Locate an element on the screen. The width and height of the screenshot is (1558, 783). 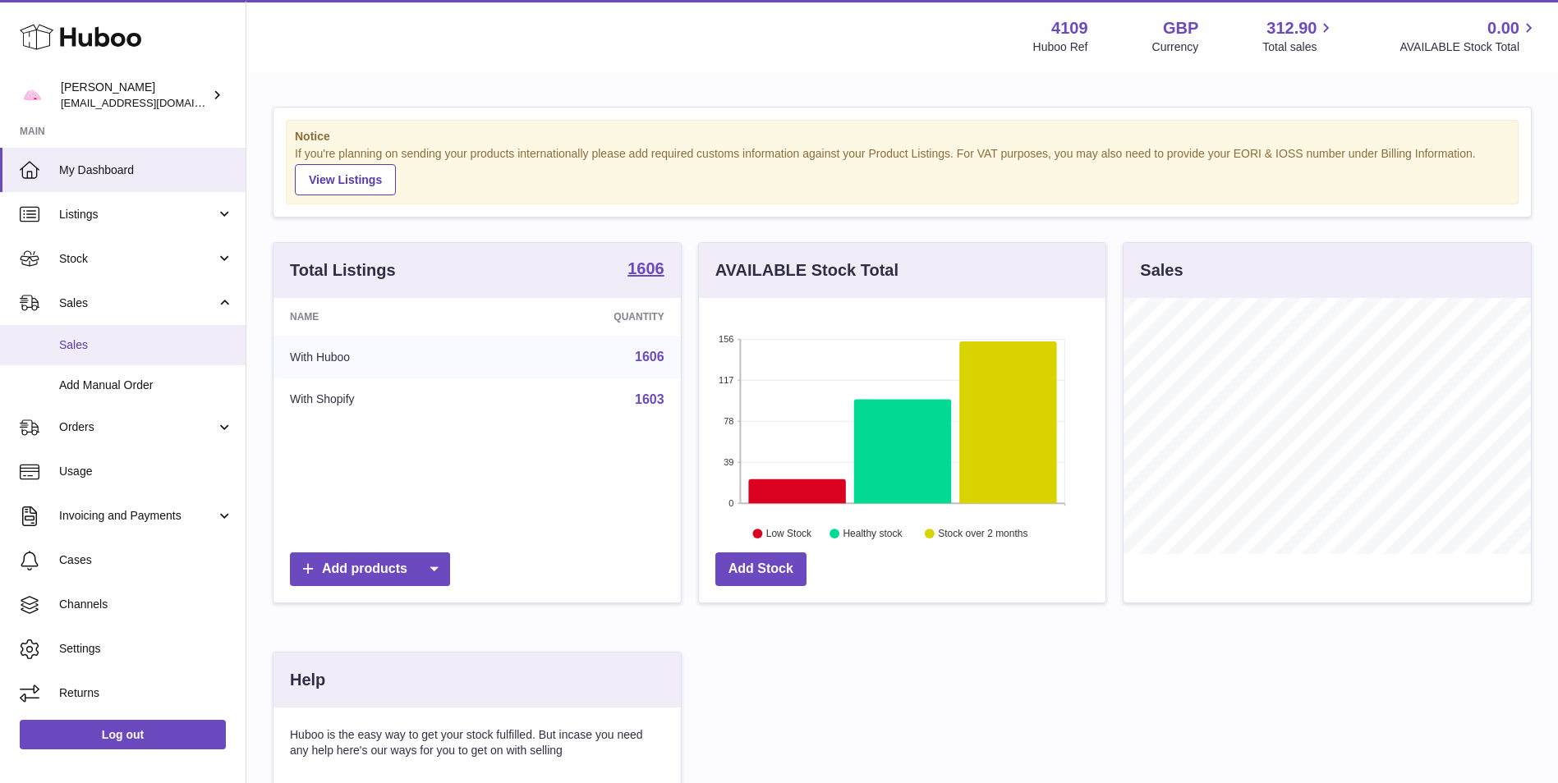
text: 39 is located at coordinates (728, 462).